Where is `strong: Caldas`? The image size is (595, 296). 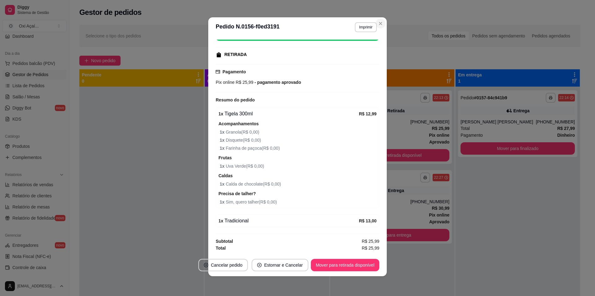 strong: Caldas is located at coordinates (225, 176).